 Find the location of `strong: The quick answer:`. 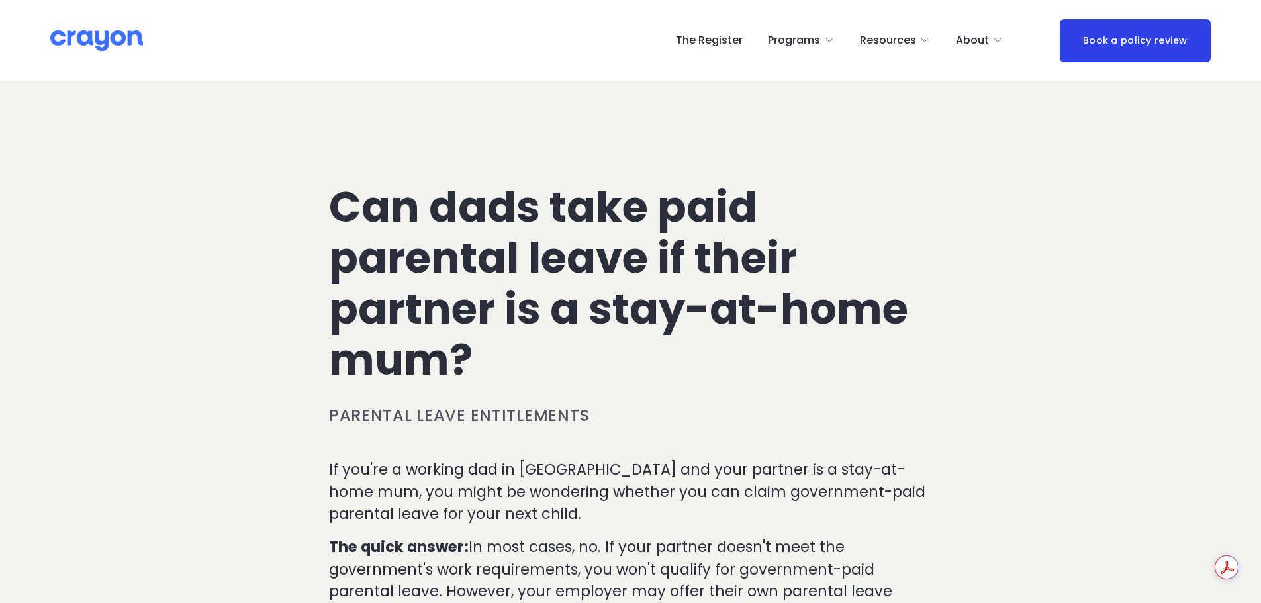

strong: The quick answer: is located at coordinates (399, 547).